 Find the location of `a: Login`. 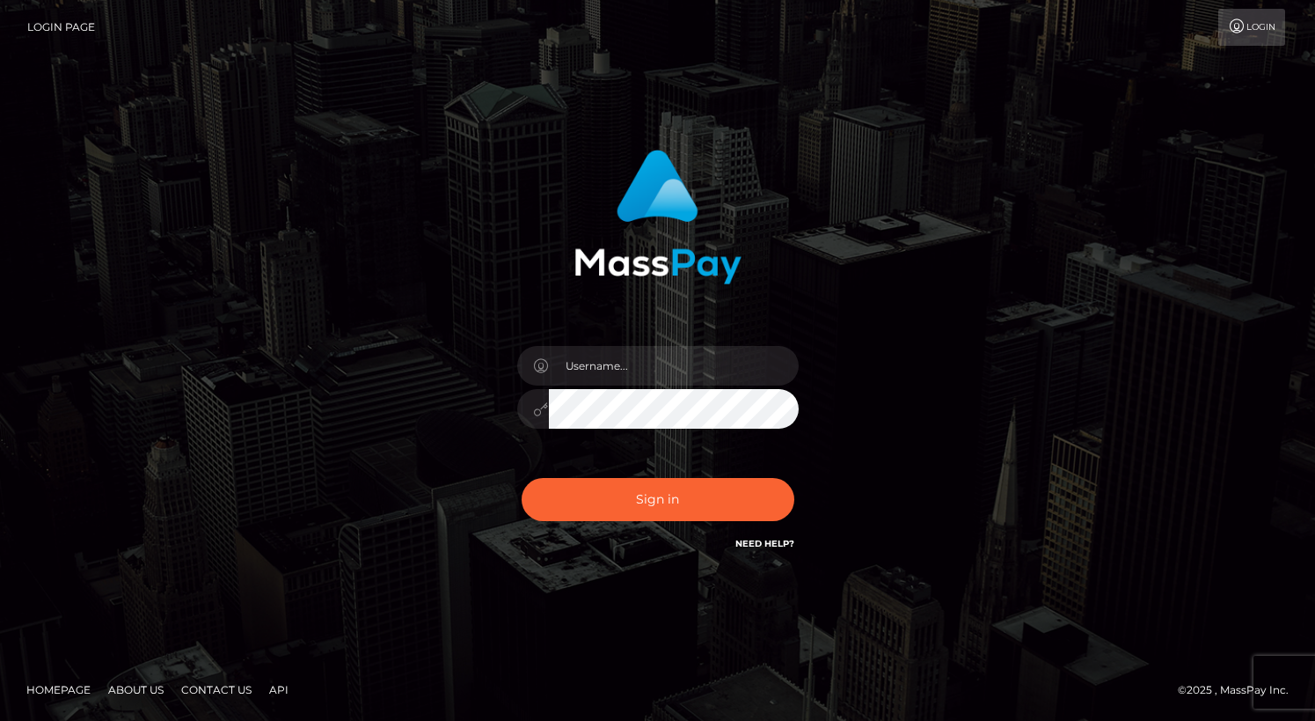

a: Login is located at coordinates (1252, 27).